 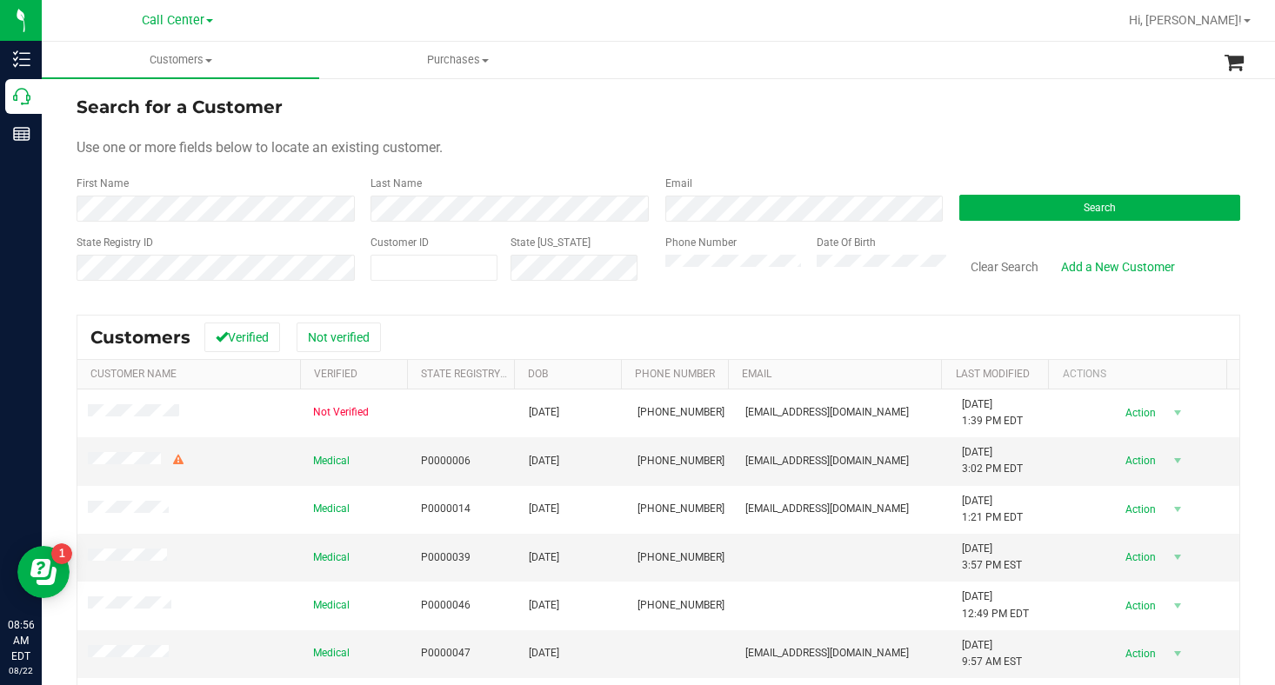 What do you see at coordinates (22, 134) in the screenshot?
I see `inline-svg: Reports` at bounding box center [22, 134].